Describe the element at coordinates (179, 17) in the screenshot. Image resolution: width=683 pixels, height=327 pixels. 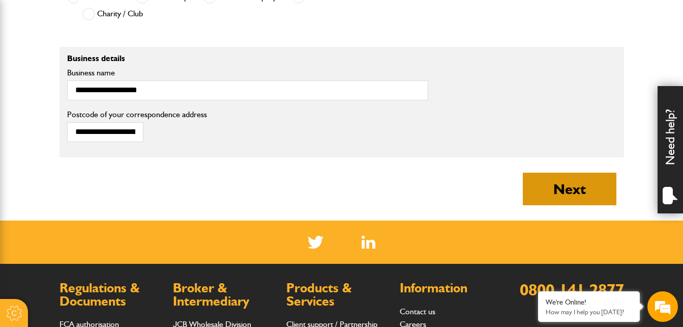
I see `div: Minimize live chat window` at that location.